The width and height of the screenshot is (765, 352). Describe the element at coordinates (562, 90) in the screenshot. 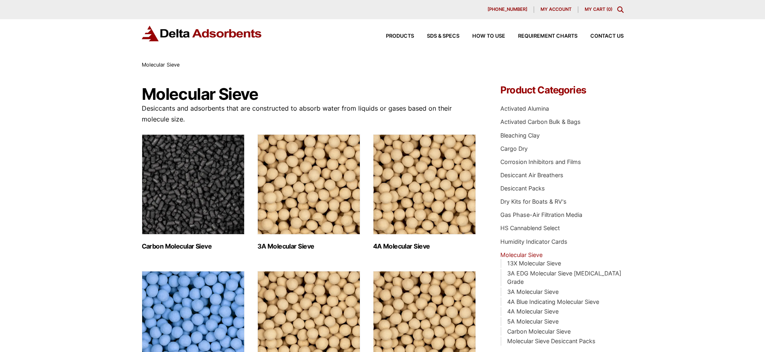

I see `h4: Product Categories` at that location.